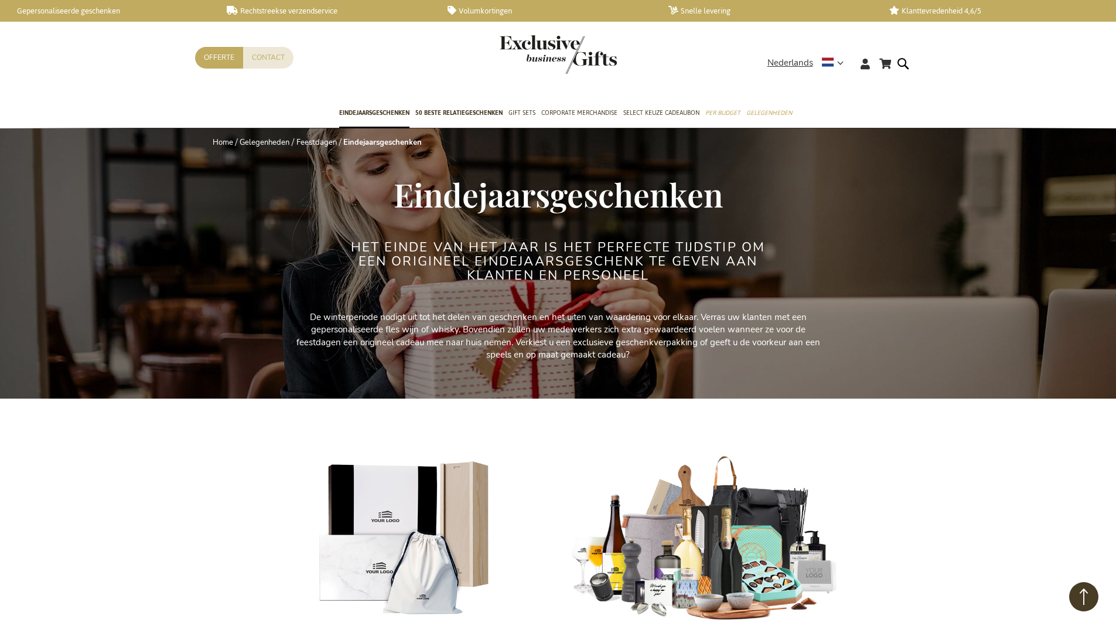 This screenshot has width=1116, height=629. I want to click on span: Gift Sets, so click(522, 112).